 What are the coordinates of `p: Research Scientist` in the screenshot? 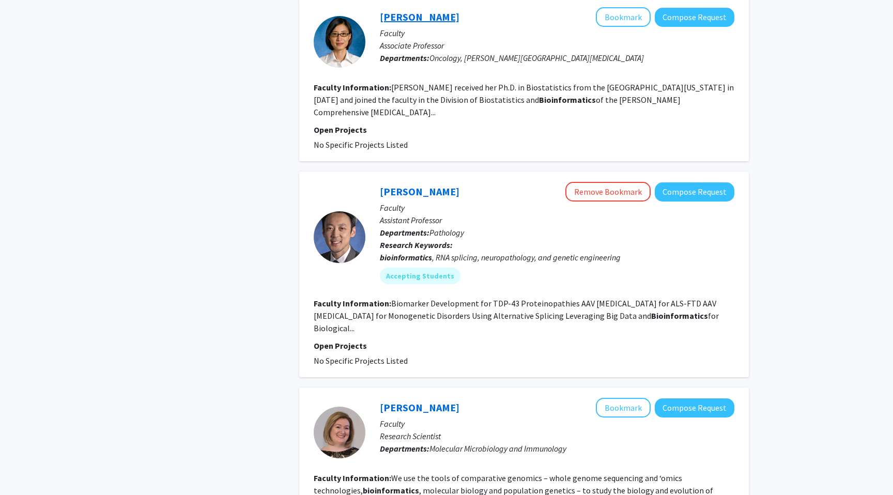 It's located at (557, 436).